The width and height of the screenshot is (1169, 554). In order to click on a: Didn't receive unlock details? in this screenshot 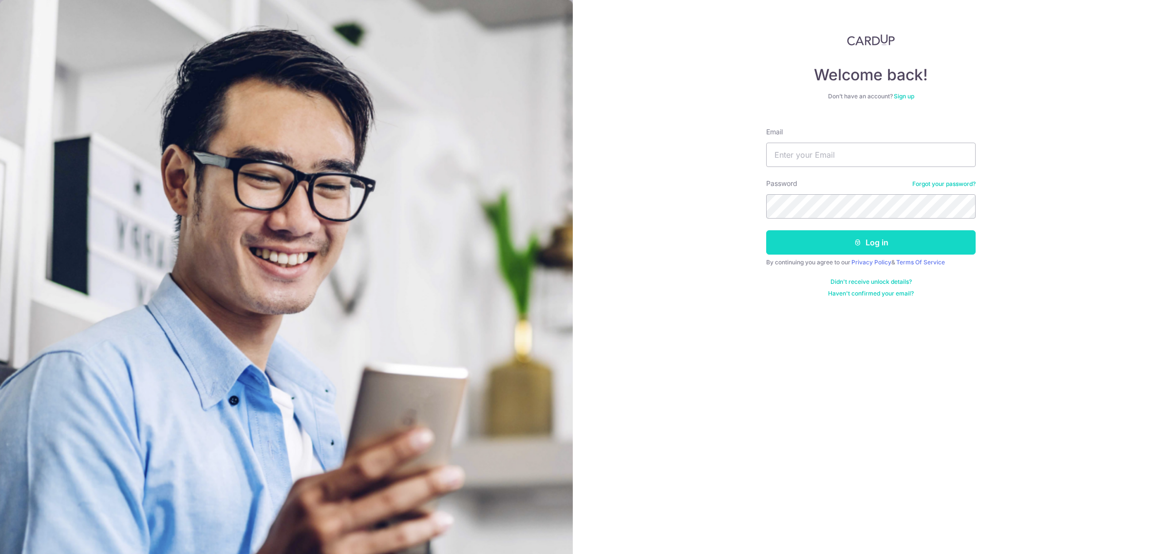, I will do `click(871, 282)`.